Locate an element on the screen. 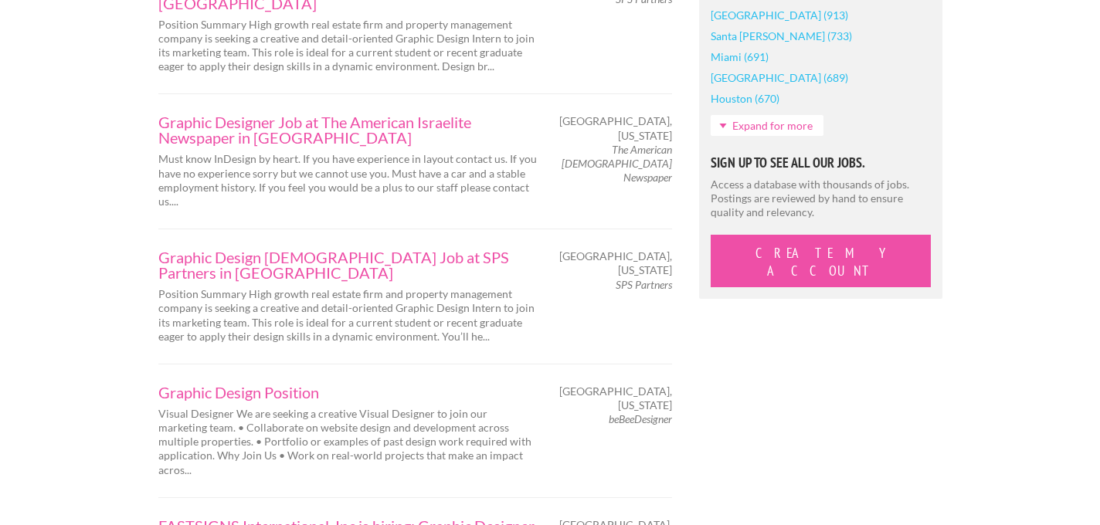 The height and width of the screenshot is (525, 1100). a: Graphic Design Position is located at coordinates (348, 392).